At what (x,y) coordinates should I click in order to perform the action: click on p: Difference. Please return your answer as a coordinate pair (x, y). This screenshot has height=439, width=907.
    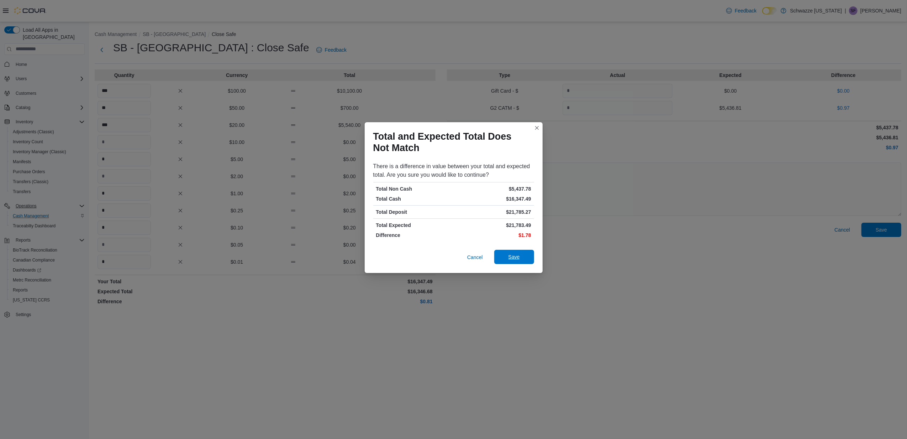
    Looking at the image, I should click on (414, 235).